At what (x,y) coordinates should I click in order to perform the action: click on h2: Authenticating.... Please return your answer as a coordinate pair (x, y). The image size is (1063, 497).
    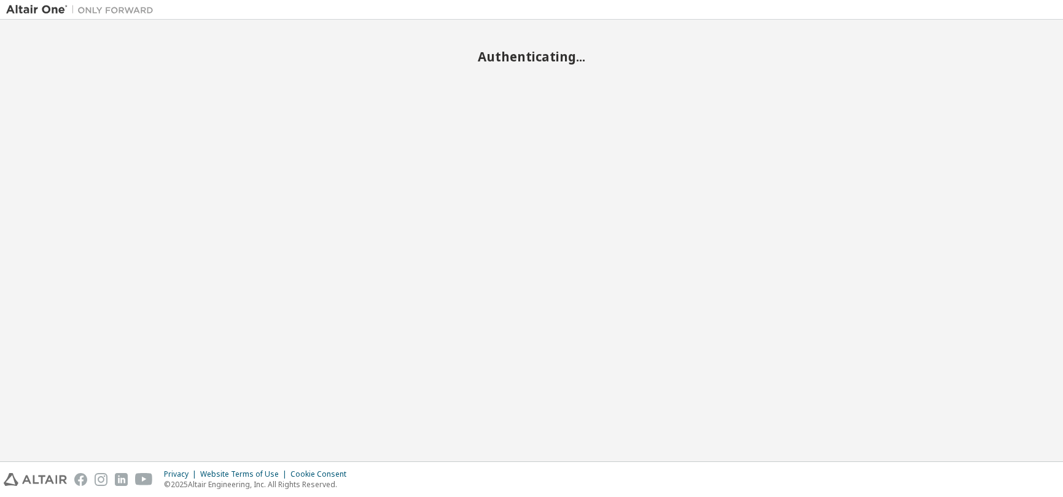
    Looking at the image, I should click on (531, 56).